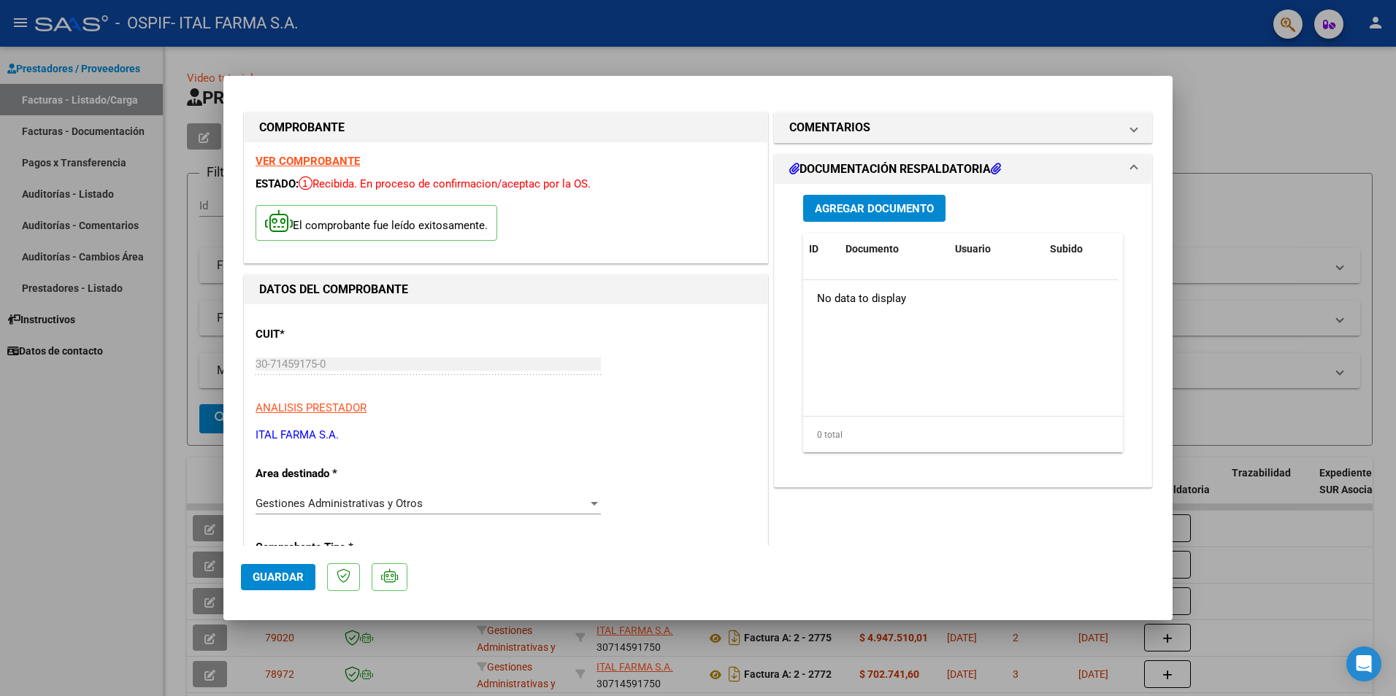  I want to click on p: CUIT, so click(331, 334).